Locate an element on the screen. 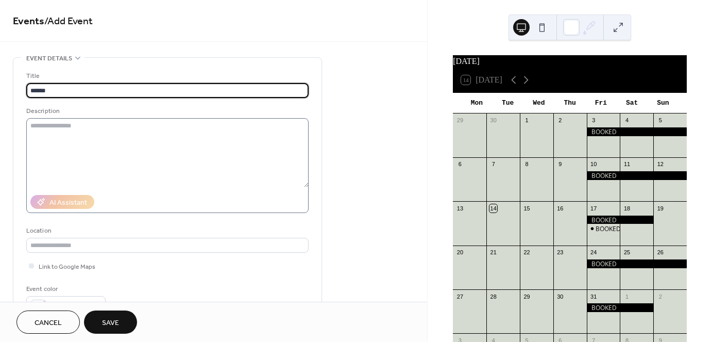 The image size is (712, 342). div: 26 is located at coordinates (660, 252).